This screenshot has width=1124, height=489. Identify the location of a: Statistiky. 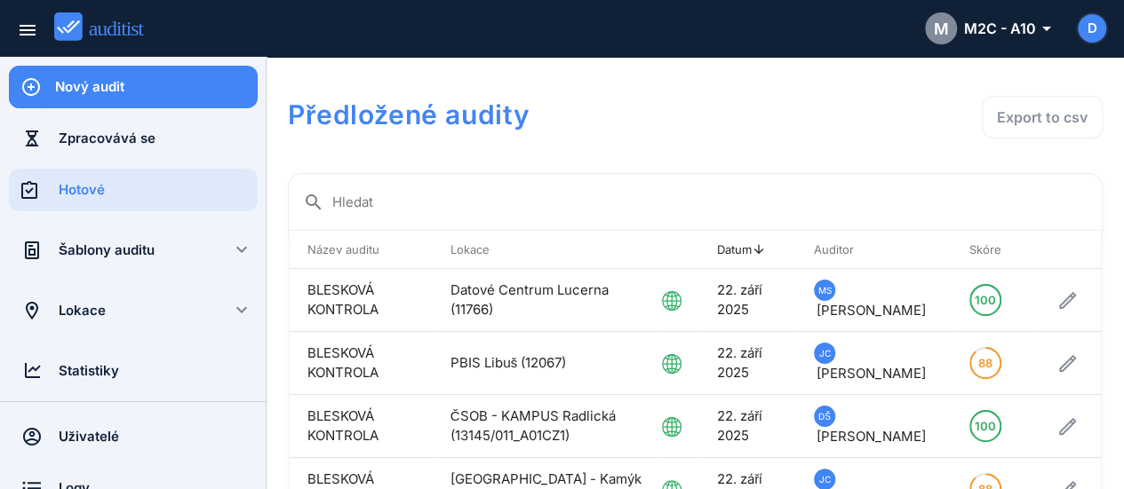
(133, 371).